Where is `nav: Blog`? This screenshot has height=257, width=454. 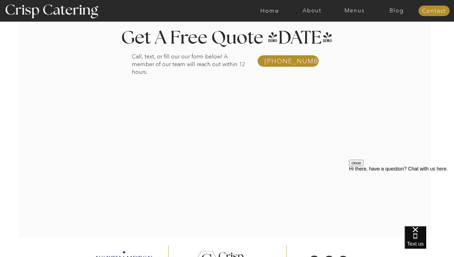
nav: Blog is located at coordinates (397, 11).